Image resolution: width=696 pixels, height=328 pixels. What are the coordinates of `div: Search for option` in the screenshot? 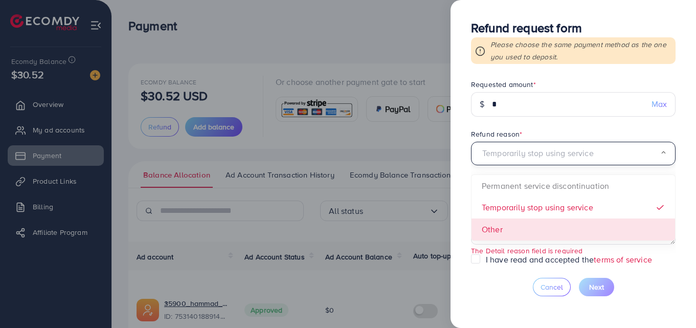 It's located at (573, 153).